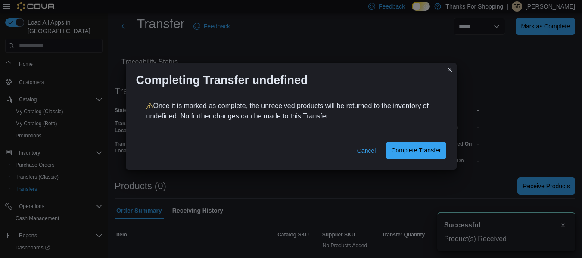  Describe the element at coordinates (449, 70) in the screenshot. I see `button: Closes this modal window` at that location.